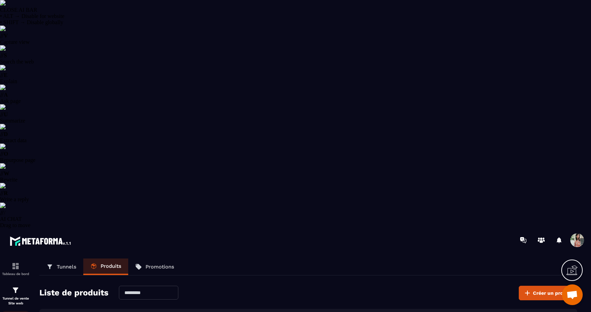 The image size is (591, 312). Describe the element at coordinates (106, 267) in the screenshot. I see `a: Produits` at that location.